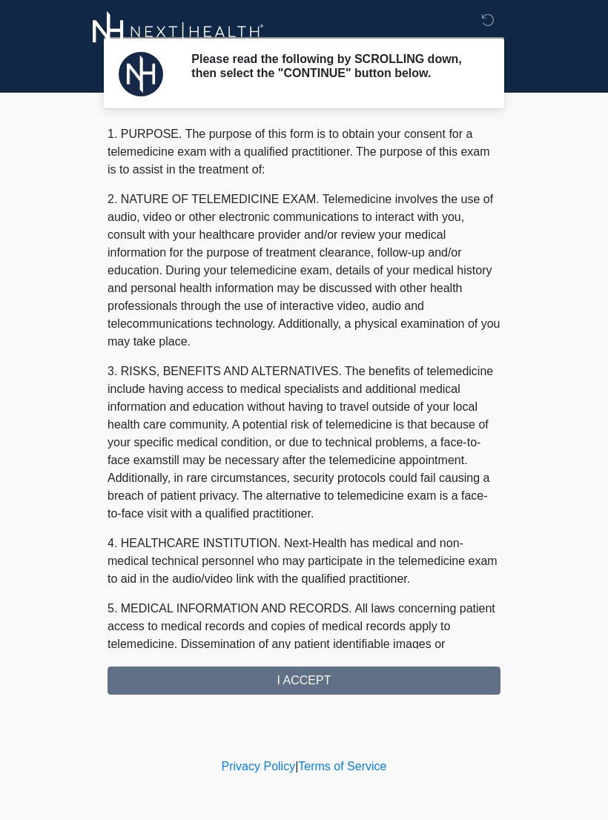 The height and width of the screenshot is (820, 608). Describe the element at coordinates (335, 66) in the screenshot. I see `h2: Please read the following by SCROLLING down, then select the "CONTINUE" button below.` at that location.